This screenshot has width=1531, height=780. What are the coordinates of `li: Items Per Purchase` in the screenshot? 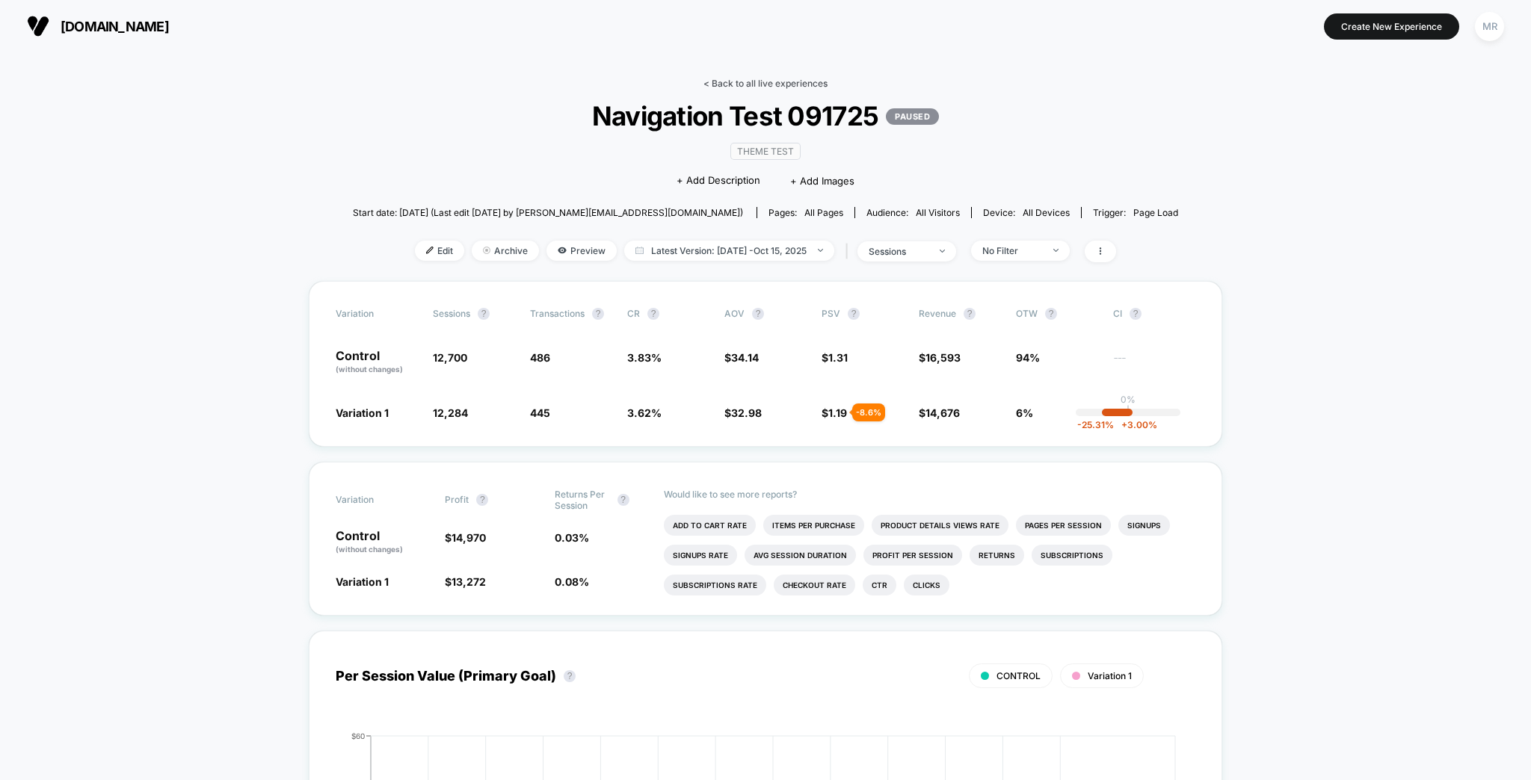 It's located at (813, 525).